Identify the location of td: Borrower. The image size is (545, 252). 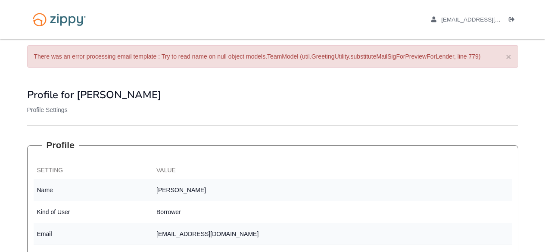
(332, 212).